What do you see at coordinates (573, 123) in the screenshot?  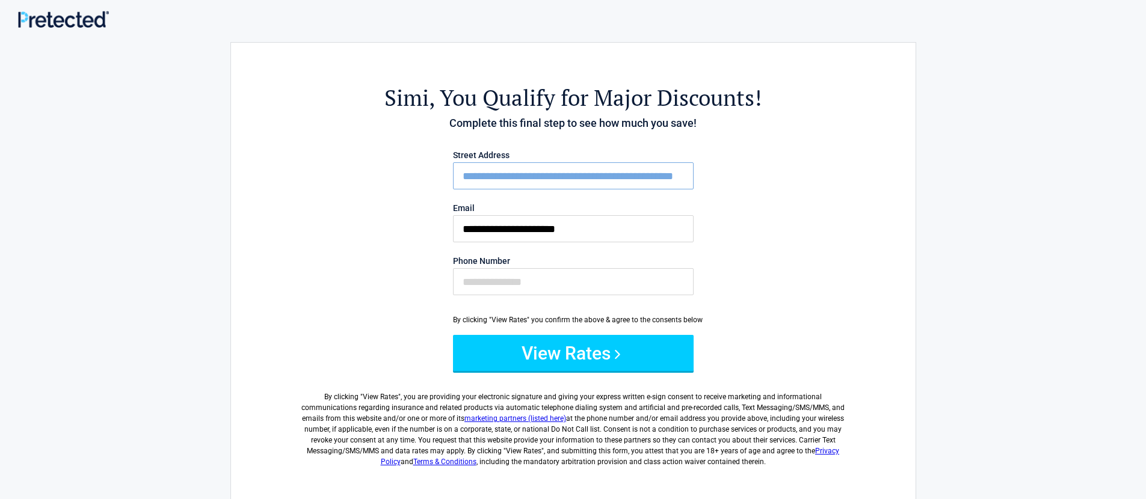 I see `h4: Complete this final step to see how much you save!` at bounding box center [573, 123].